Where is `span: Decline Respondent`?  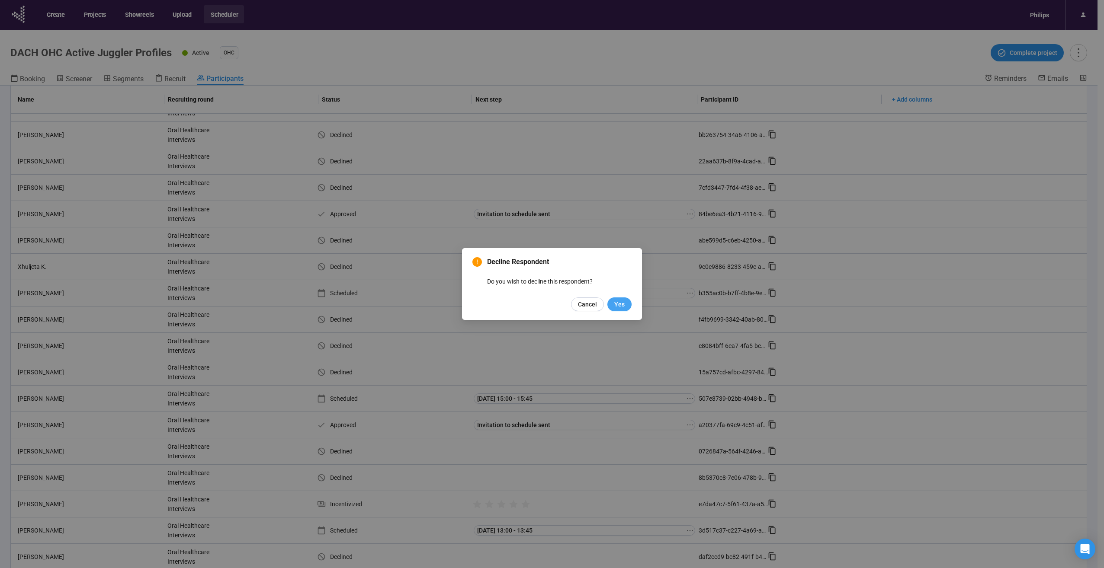
span: Decline Respondent is located at coordinates (559, 262).